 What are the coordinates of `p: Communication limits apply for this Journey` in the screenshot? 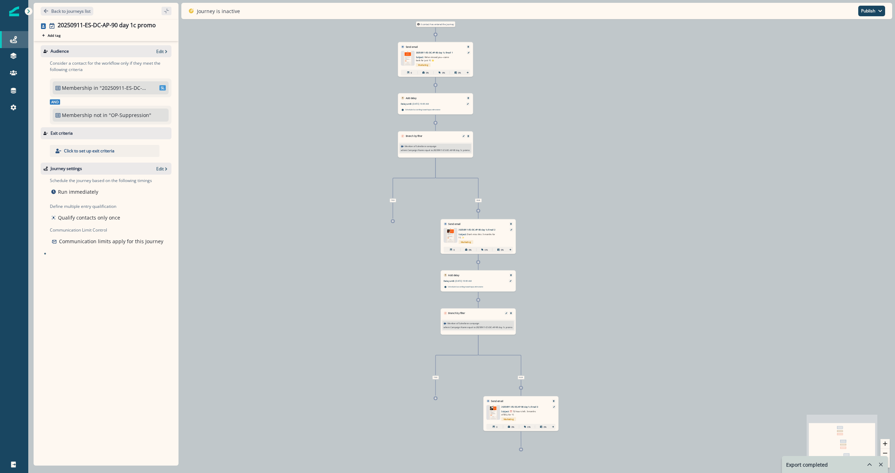 It's located at (111, 241).